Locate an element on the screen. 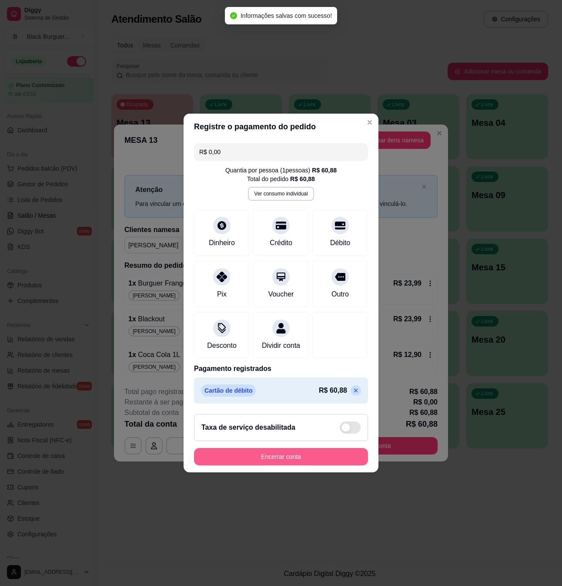 The height and width of the screenshot is (586, 562). div: Dividir conta is located at coordinates (281, 345).